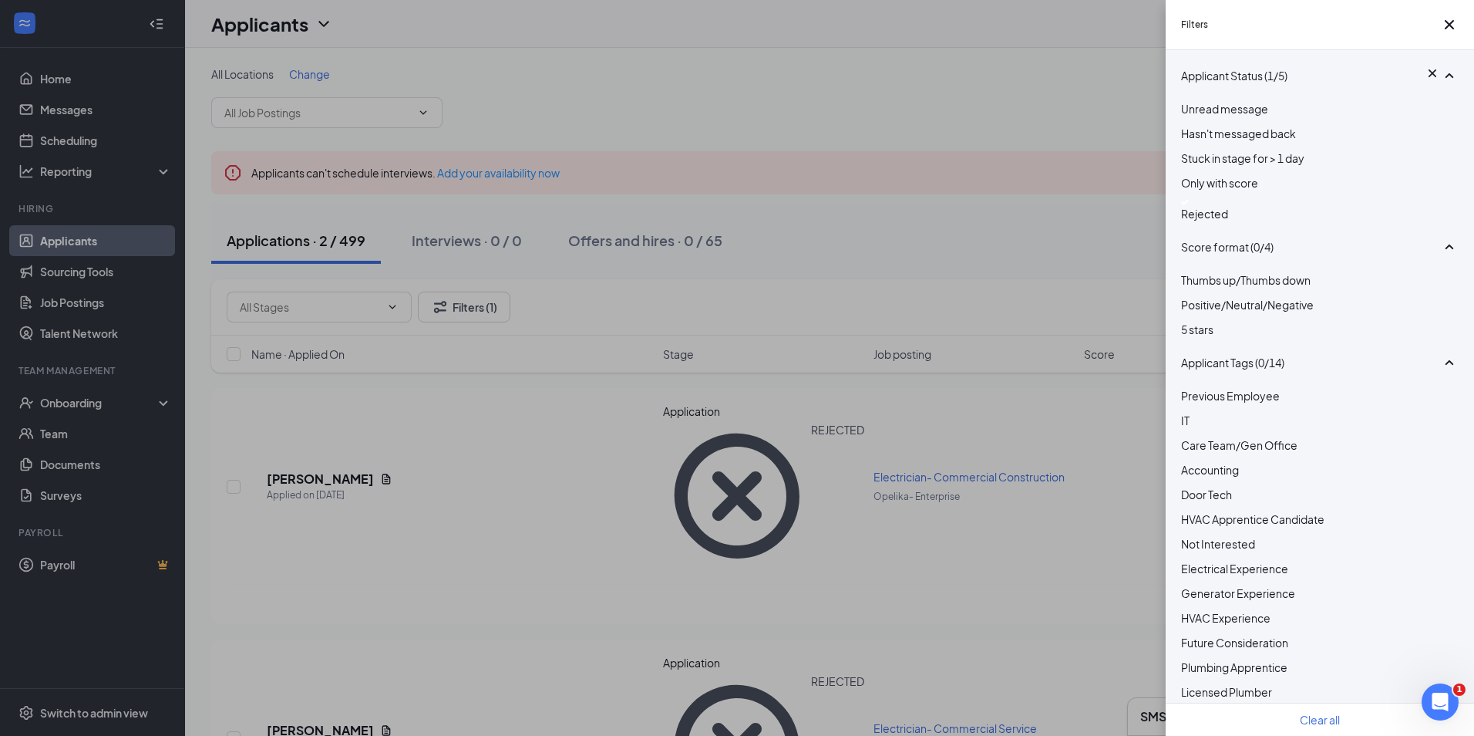 This screenshot has width=1474, height=736. Describe the element at coordinates (1185, 420) in the screenshot. I see `span: IT` at that location.